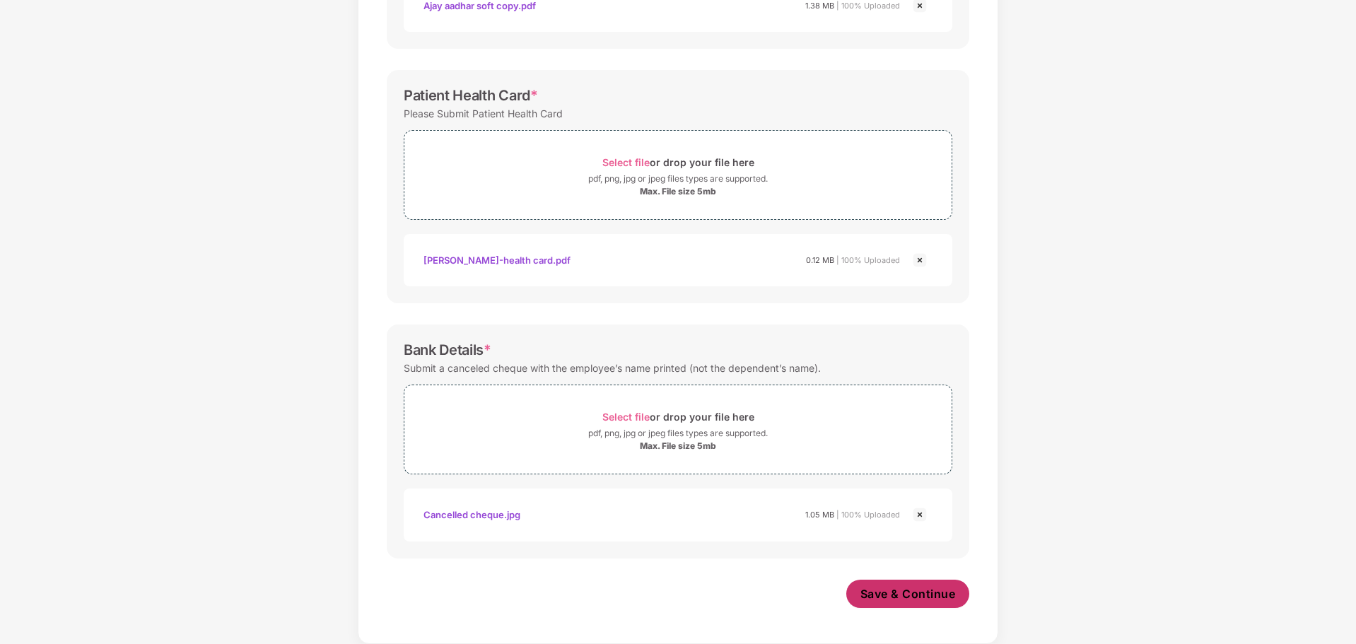 The width and height of the screenshot is (1356, 644). What do you see at coordinates (908, 594) in the screenshot?
I see `span: Save & Continue` at bounding box center [908, 594].